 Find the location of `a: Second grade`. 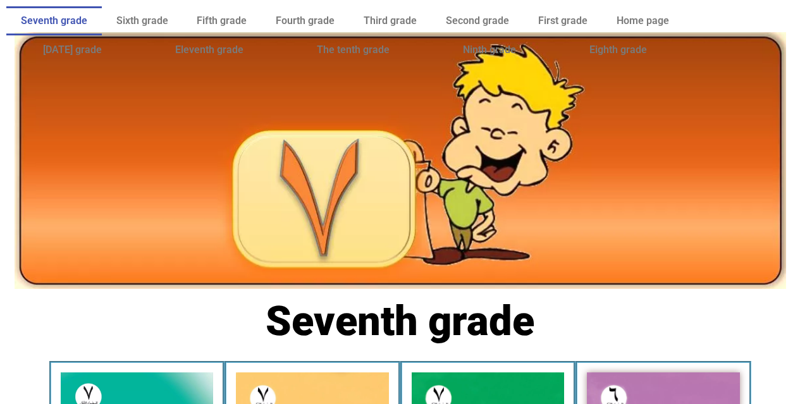

a: Second grade is located at coordinates (477, 21).